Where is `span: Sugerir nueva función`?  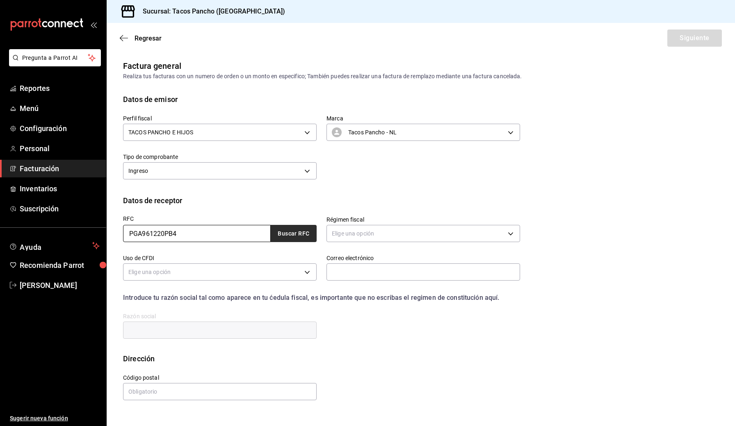
span: Sugerir nueva función is located at coordinates (55, 419).